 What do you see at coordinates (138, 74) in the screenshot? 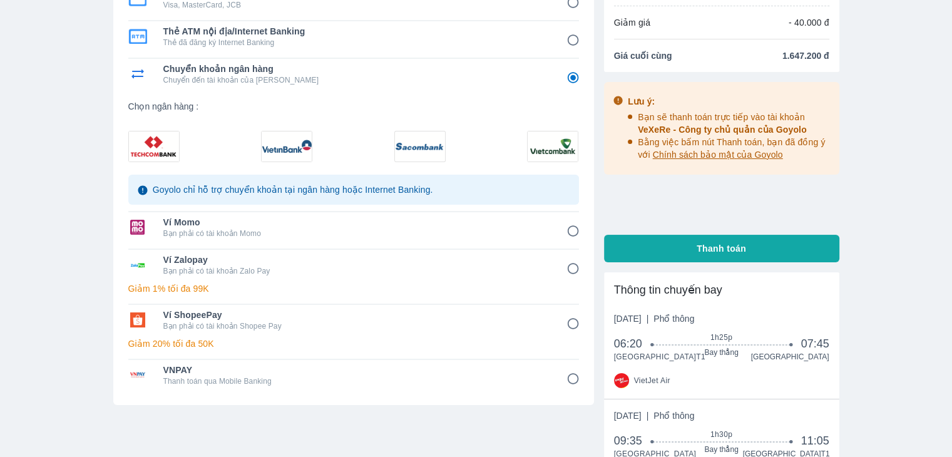
I see `img: Chuyển khoản ngân hàng` at bounding box center [138, 74].